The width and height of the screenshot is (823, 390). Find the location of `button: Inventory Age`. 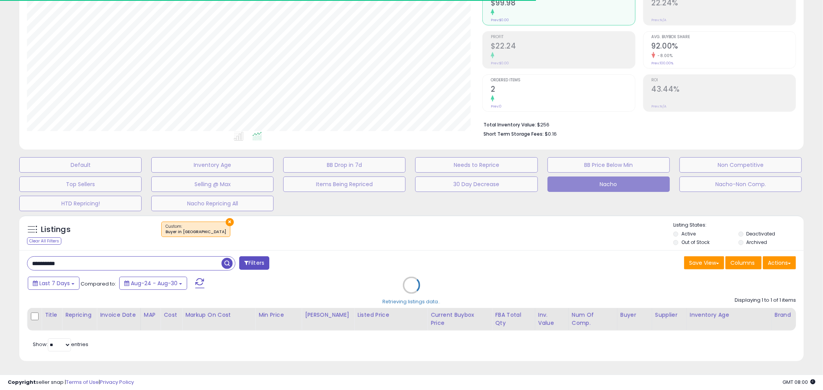

button: Inventory Age is located at coordinates (212, 165).